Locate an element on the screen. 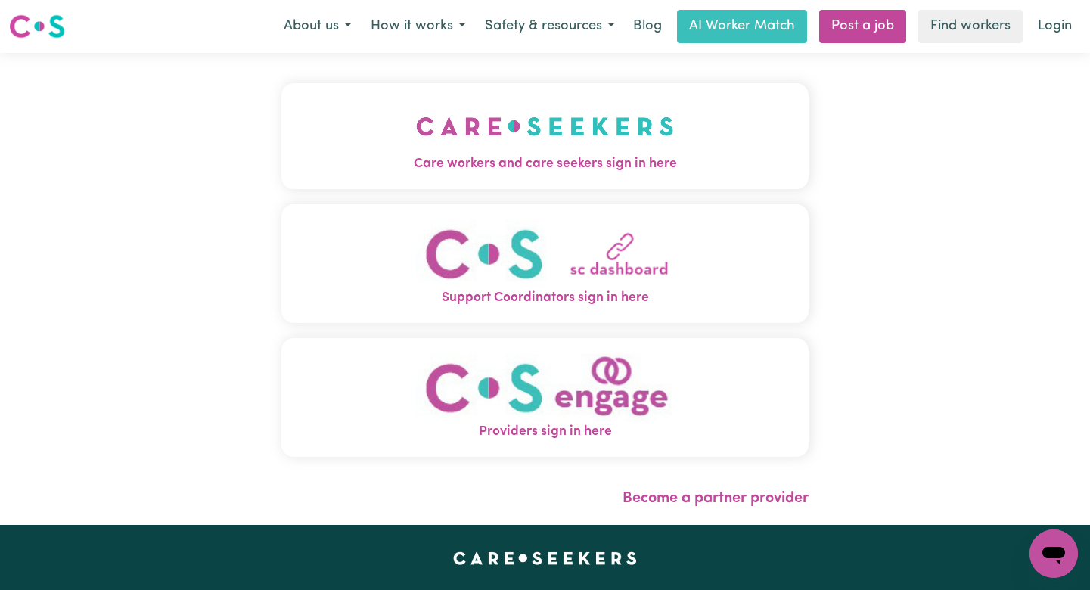  button: Providers sign in here is located at coordinates (545, 397).